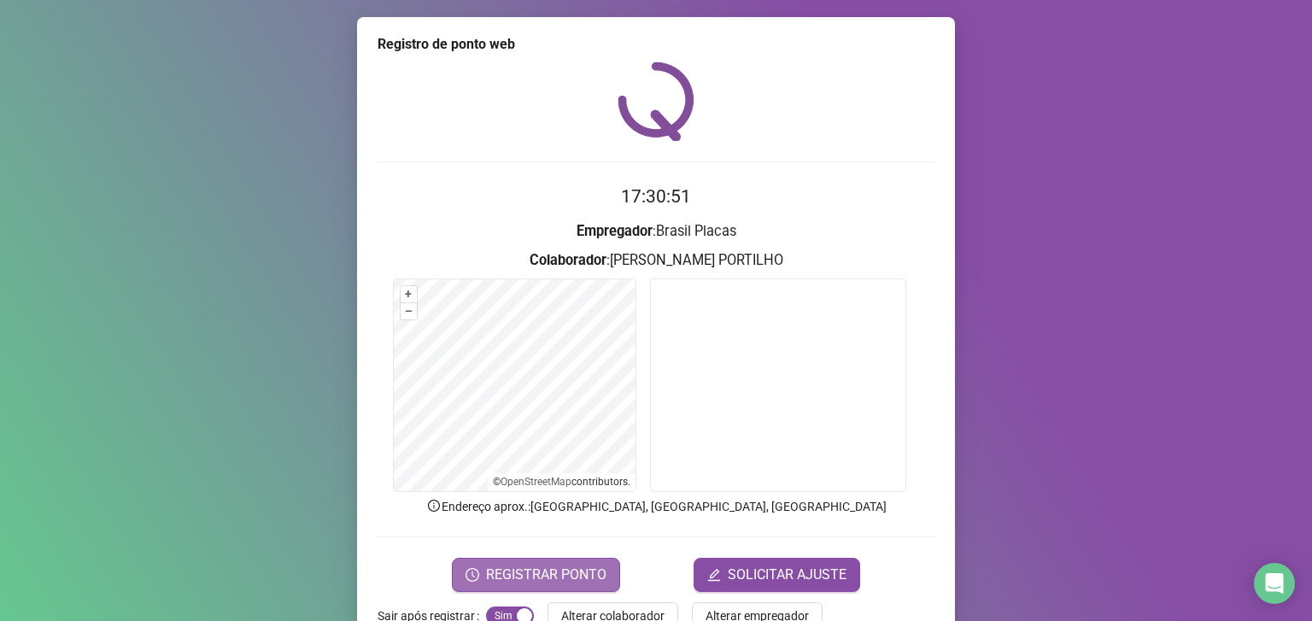 This screenshot has height=621, width=1312. What do you see at coordinates (787, 575) in the screenshot?
I see `span: SOLICITAR AJUSTE` at bounding box center [787, 575].